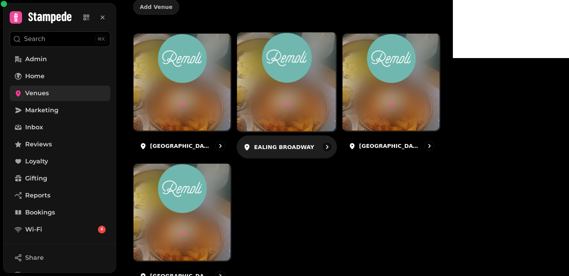 The image size is (569, 276). Describe the element at coordinates (287, 58) in the screenshot. I see `img: EALING BROADWAY` at that location.